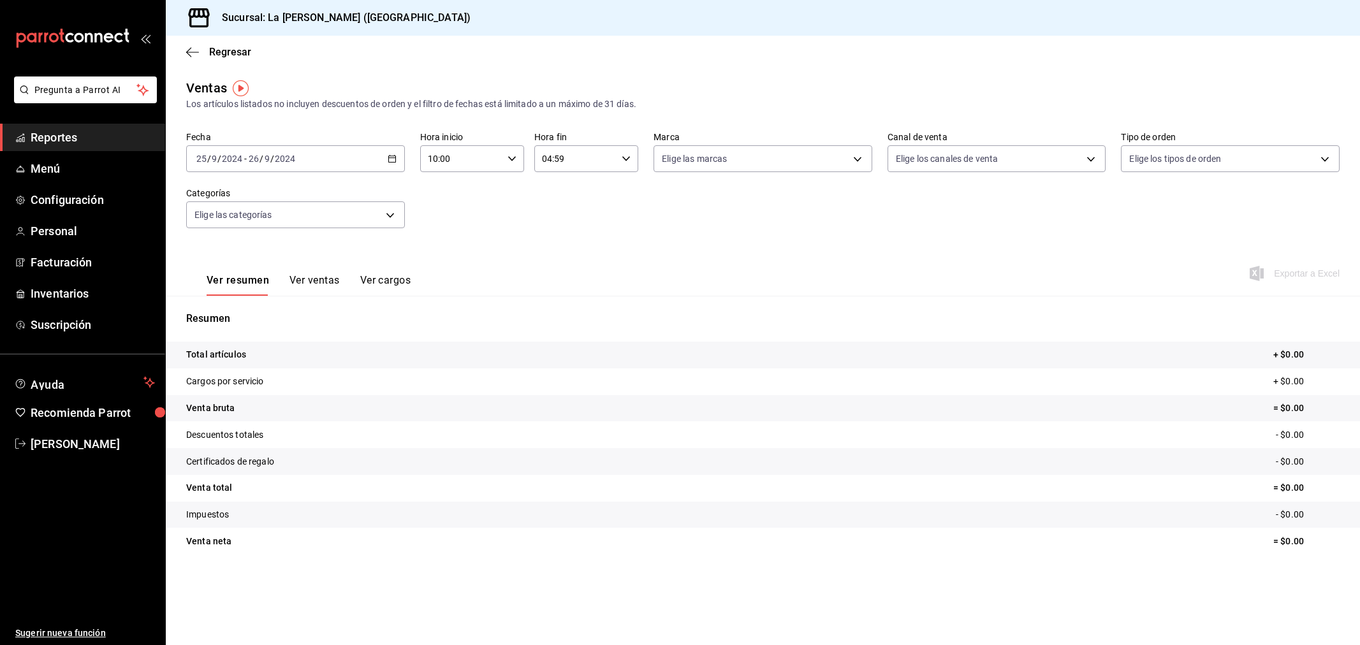 The width and height of the screenshot is (1360, 645). What do you see at coordinates (210, 408) in the screenshot?
I see `p: Venta bruta` at bounding box center [210, 408].